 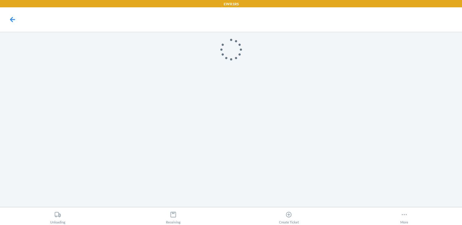 What do you see at coordinates (404, 217) in the screenshot?
I see `div: More` at bounding box center [404, 217].